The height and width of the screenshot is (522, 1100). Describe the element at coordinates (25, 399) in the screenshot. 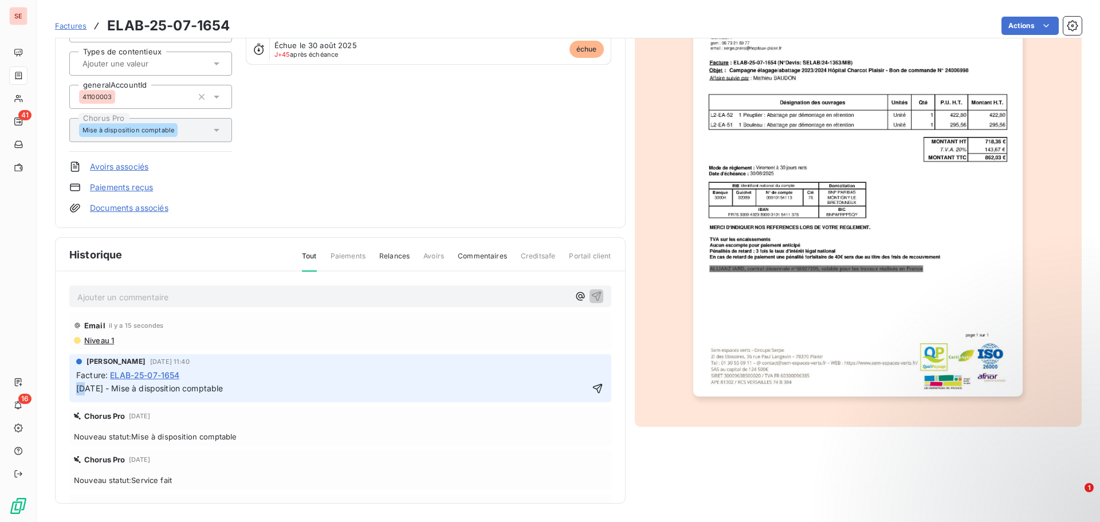

I see `span: 16` at that location.